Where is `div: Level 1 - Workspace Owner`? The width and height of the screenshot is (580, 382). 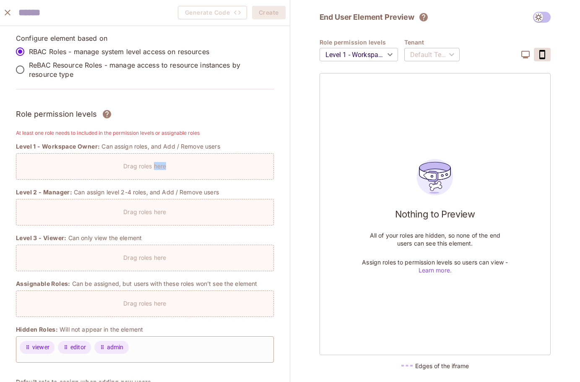 div: Level 1 - Workspace Owner is located at coordinates (359, 55).